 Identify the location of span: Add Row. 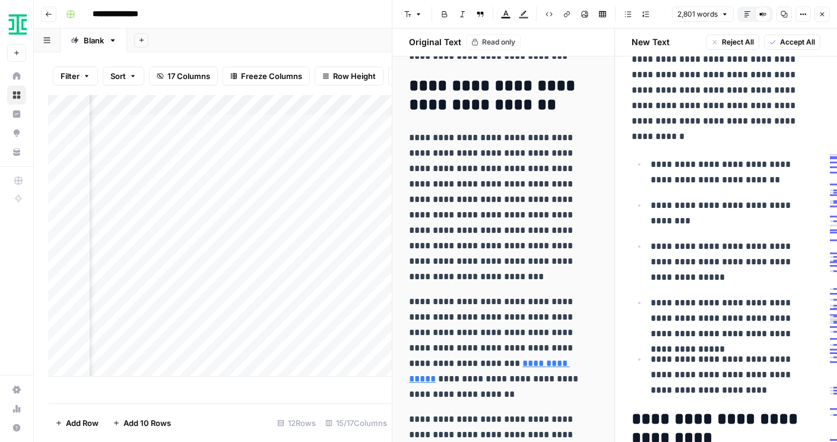
(82, 423).